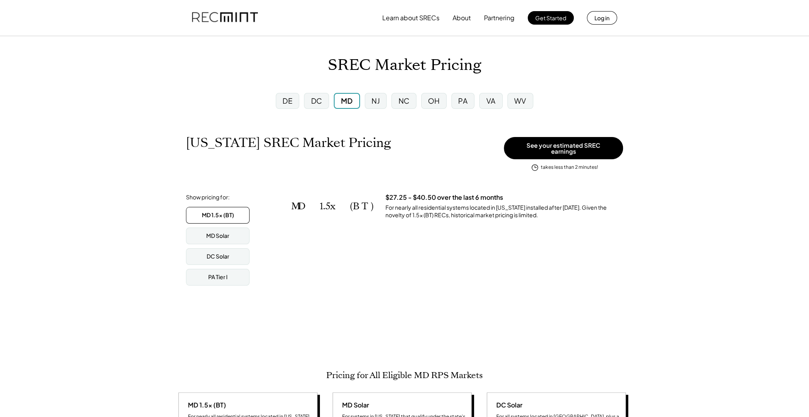  Describe the element at coordinates (332, 206) in the screenshot. I see `h2: MD 1.5x (BT)` at that location.